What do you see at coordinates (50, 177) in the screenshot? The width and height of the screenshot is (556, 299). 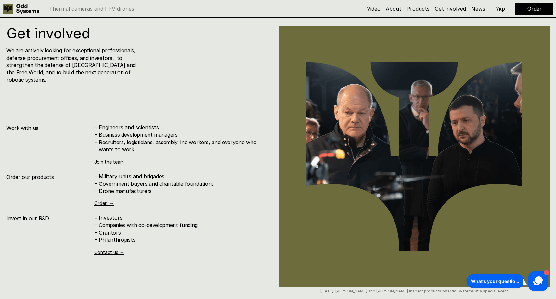 I see `h4: Order our products` at bounding box center [50, 177].